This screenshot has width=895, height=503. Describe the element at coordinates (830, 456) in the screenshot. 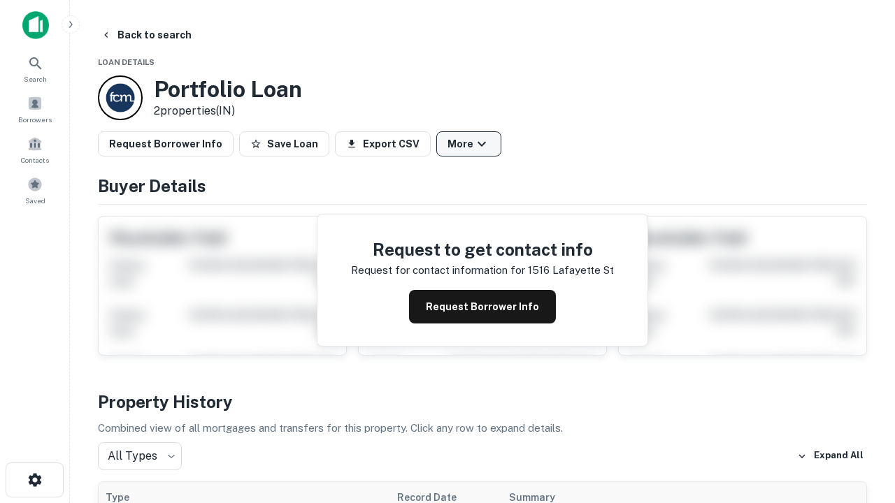

I see `button: Expand All` at that location.